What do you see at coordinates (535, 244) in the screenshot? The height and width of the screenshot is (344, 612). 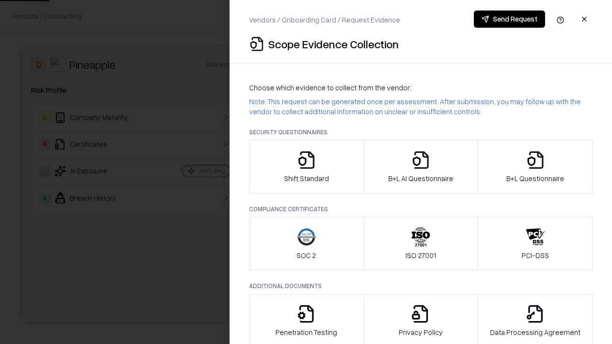 I see `button: PCI-DSS` at bounding box center [535, 244].